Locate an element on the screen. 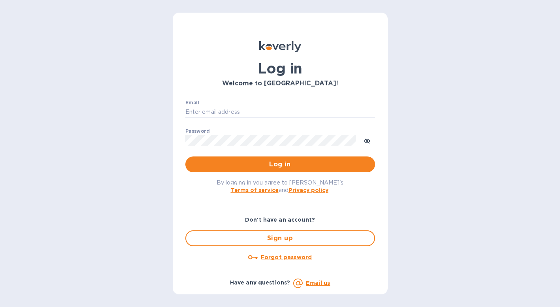 Image resolution: width=560 pixels, height=307 pixels. b: Email us is located at coordinates (318, 283).